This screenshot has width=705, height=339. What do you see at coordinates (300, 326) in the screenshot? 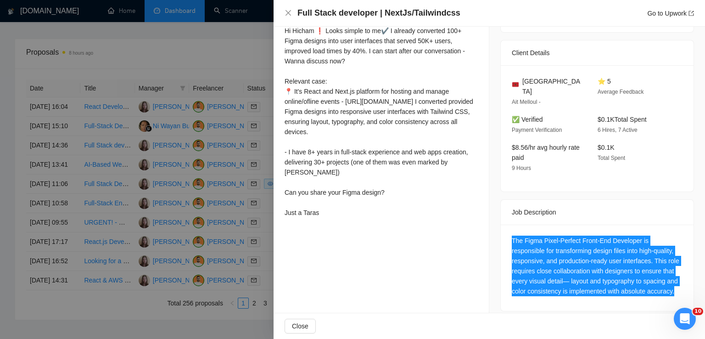
I see `span: Close` at bounding box center [300, 326].